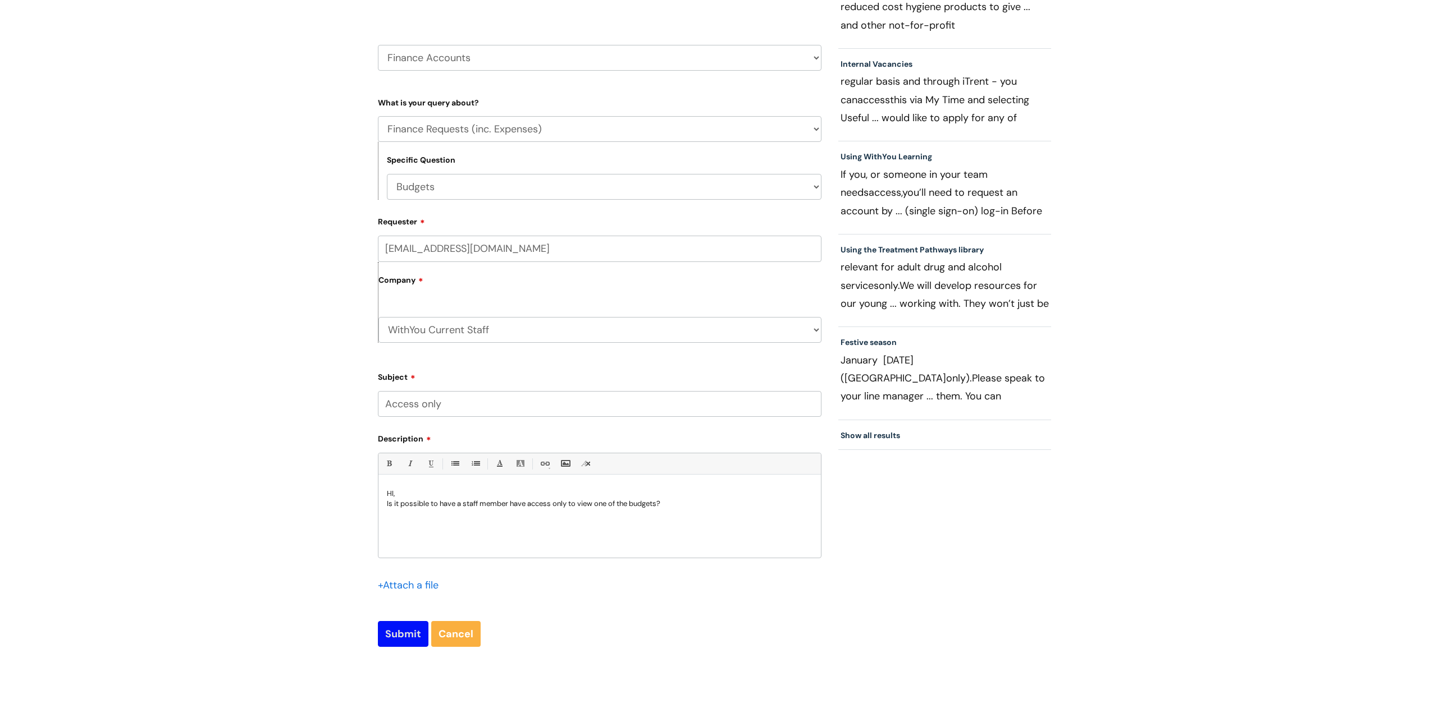  What do you see at coordinates (885, 193) in the screenshot?
I see `span: access,` at bounding box center [885, 193].